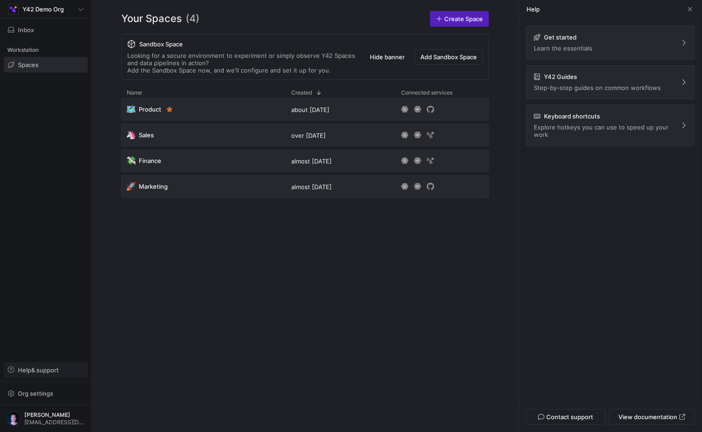  What do you see at coordinates (13, 419) in the screenshot?
I see `img: https://lh3.googleusercontent.com/a-/AOh14Gj536Mo-W-oWB4s5436VUSgjgKCvefZ6q9nQWHwUA=s96-c` at bounding box center [13, 419].